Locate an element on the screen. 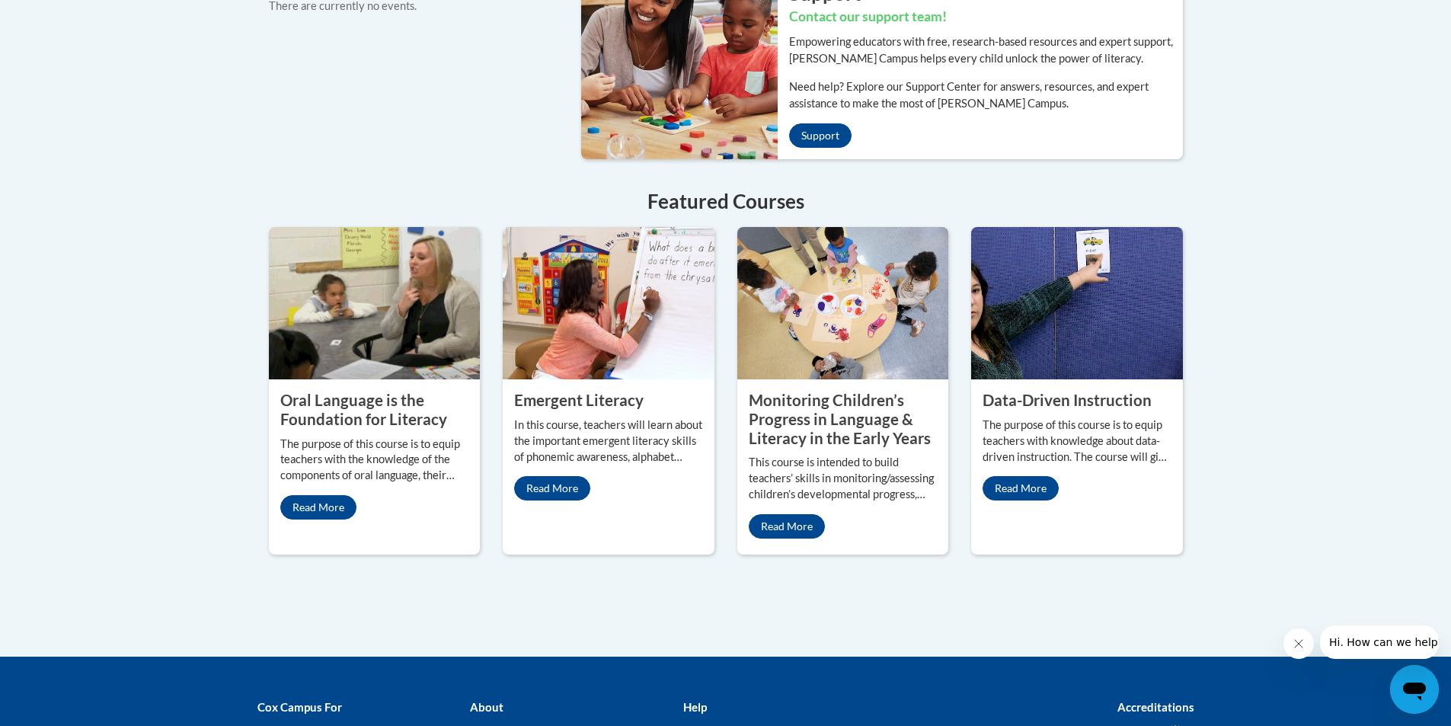 This screenshot has height=726, width=1451. property: Monitoring Children’s Progress in Language & Literacy in the Early Years is located at coordinates (839, 418).